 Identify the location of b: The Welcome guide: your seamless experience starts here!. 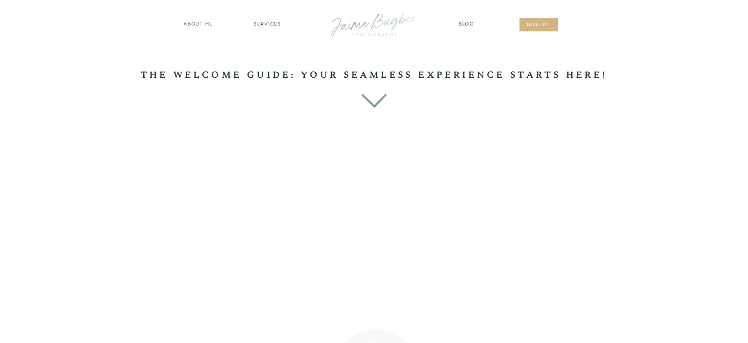
(374, 75).